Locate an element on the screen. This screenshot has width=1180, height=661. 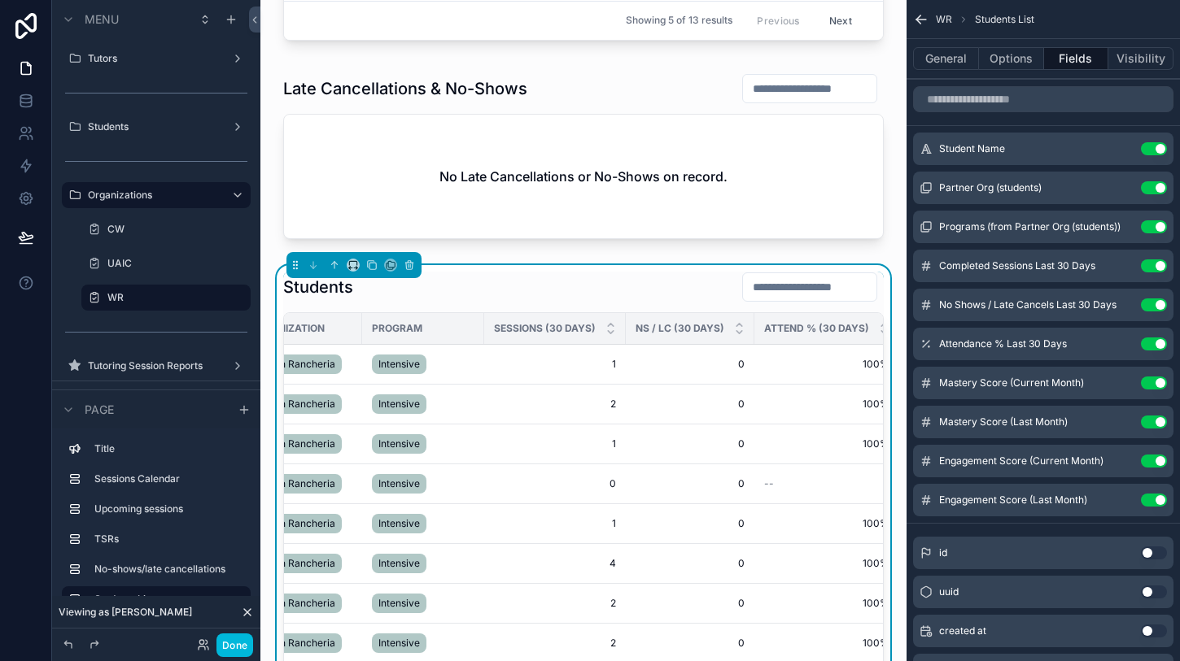
span: Completed Sessions Last 30 Days is located at coordinates (1017, 266).